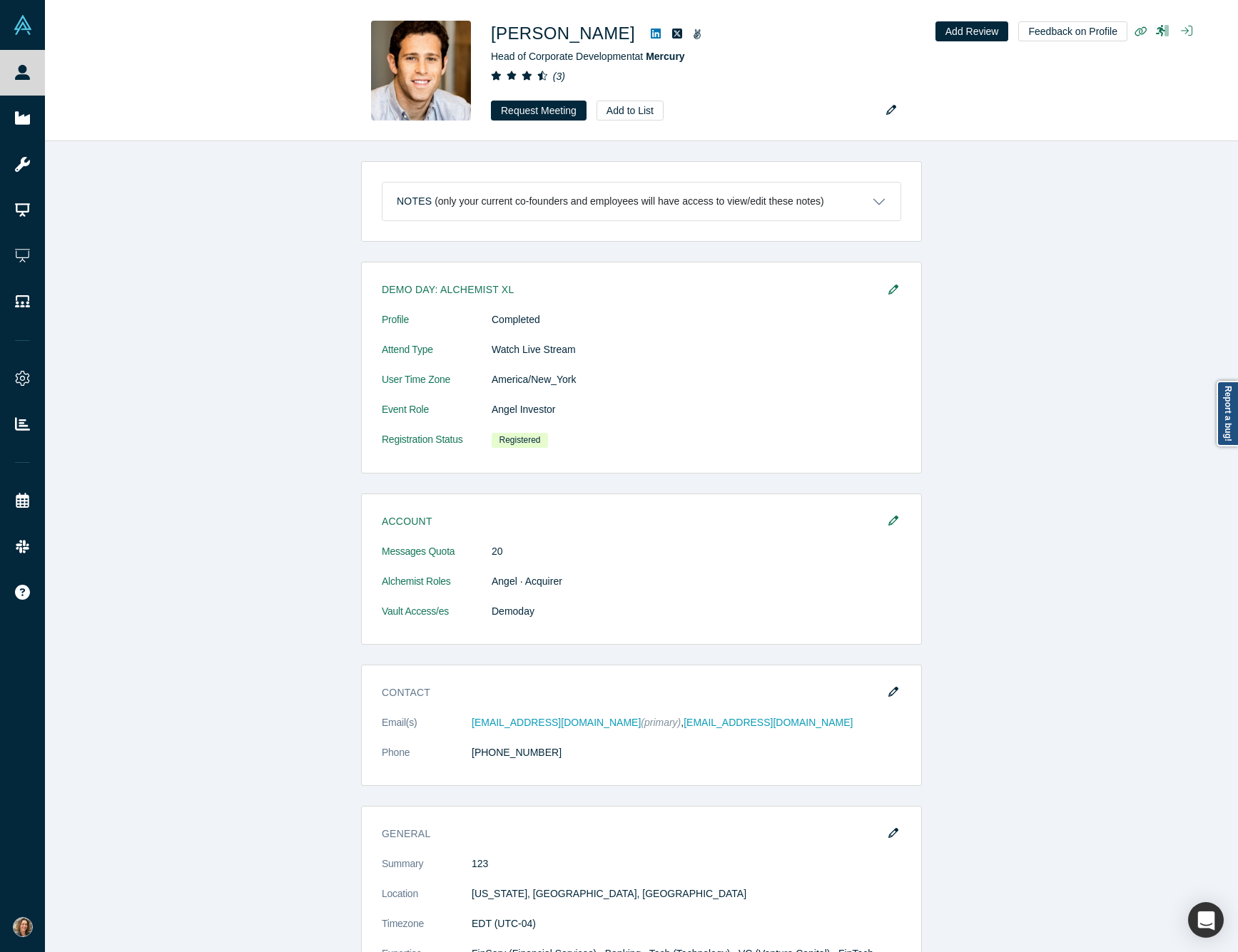  I want to click on img: Matt Heiman's Profile Image, so click(421, 71).